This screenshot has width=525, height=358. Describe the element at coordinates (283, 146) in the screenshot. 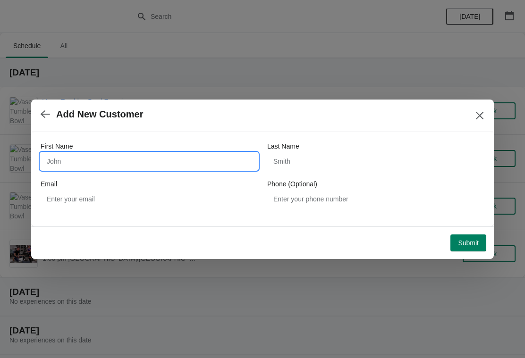

I see `label: Last Name` at that location.